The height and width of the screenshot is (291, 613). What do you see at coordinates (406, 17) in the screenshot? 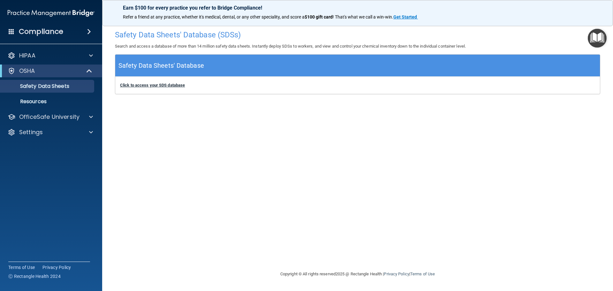
I see `a: Get Started` at bounding box center [406, 17].